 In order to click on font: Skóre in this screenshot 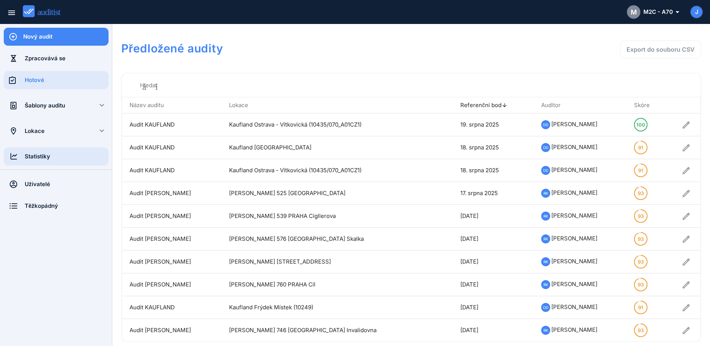, I will do `click(642, 105)`.